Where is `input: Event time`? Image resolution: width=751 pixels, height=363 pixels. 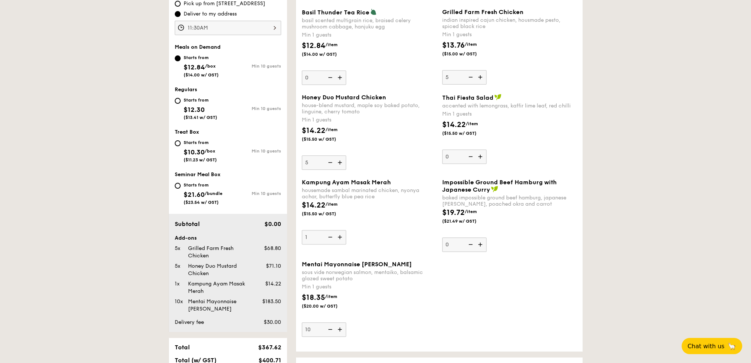 input: Event time is located at coordinates (228, 28).